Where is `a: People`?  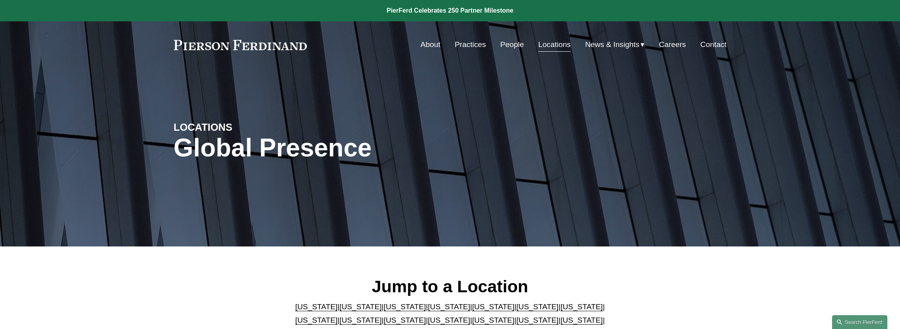
a: People is located at coordinates (512, 45).